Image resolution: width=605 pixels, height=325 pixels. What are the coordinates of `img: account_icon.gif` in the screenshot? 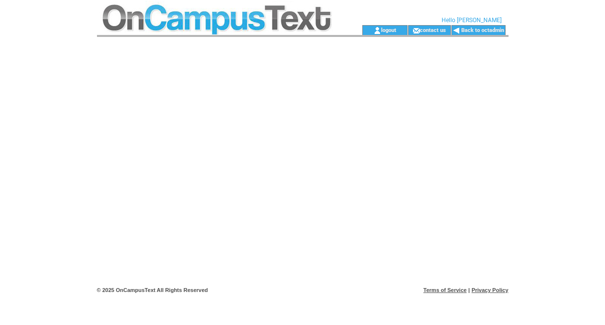 It's located at (377, 31).